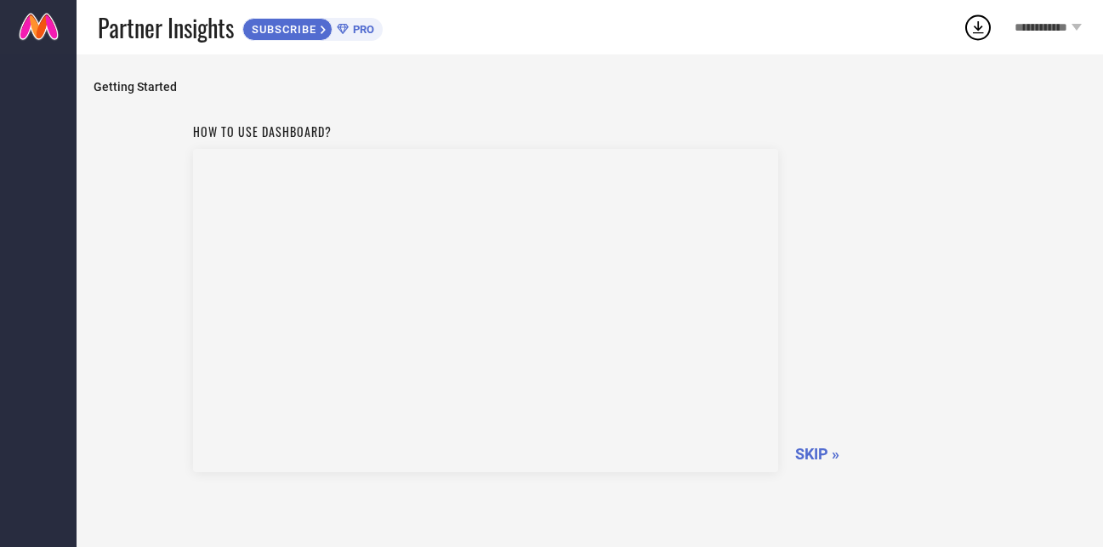 The height and width of the screenshot is (547, 1103). I want to click on a: SUBSCRIBEPRO, so click(312, 27).